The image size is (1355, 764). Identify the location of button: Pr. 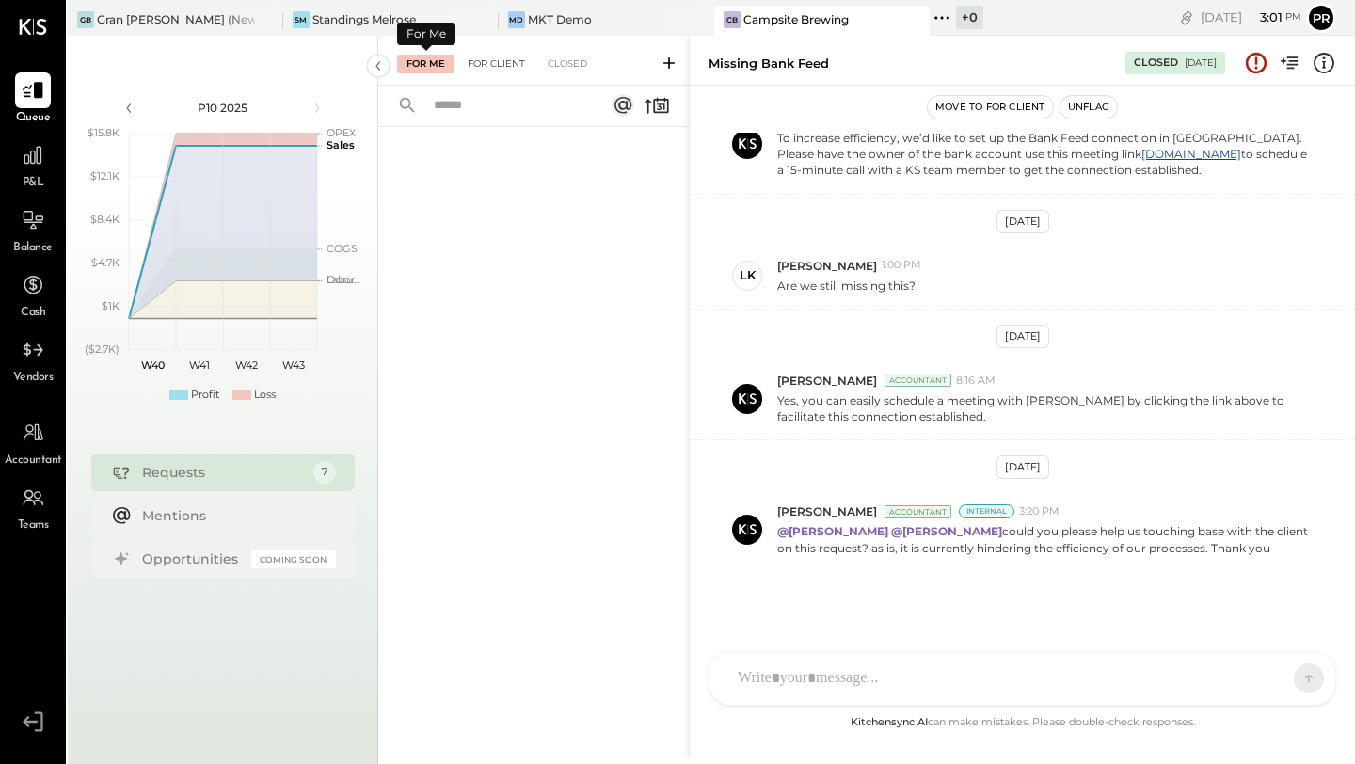
(1321, 18).